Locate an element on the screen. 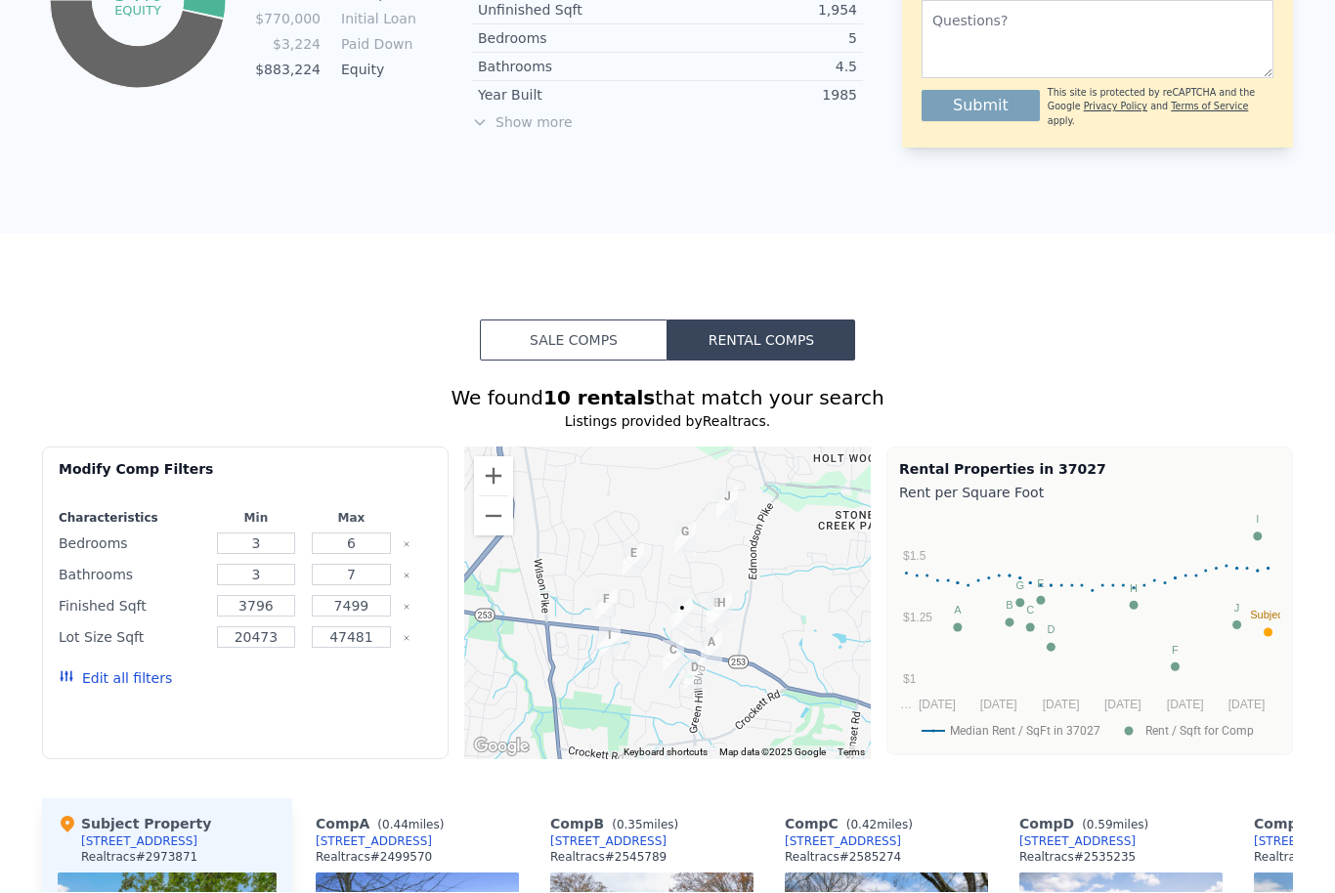 This screenshot has width=1335, height=893. div: Modify Comp Filters is located at coordinates (245, 478).